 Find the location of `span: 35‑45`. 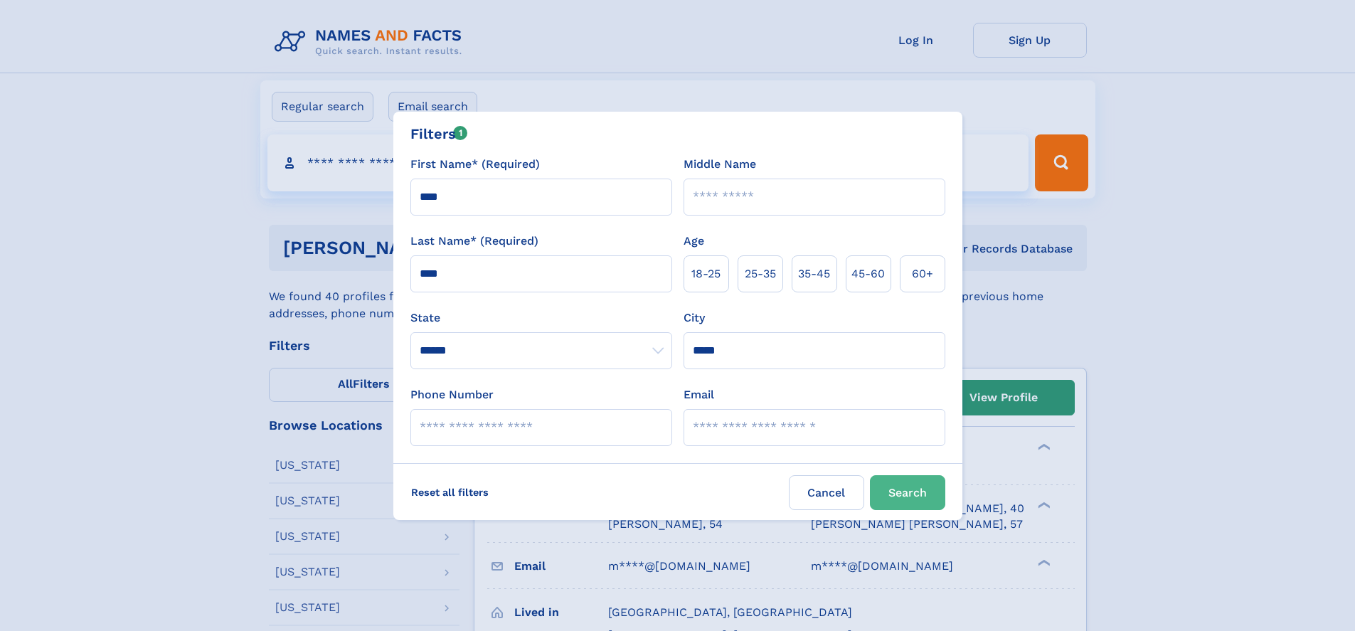

span: 35‑45 is located at coordinates (814, 274).